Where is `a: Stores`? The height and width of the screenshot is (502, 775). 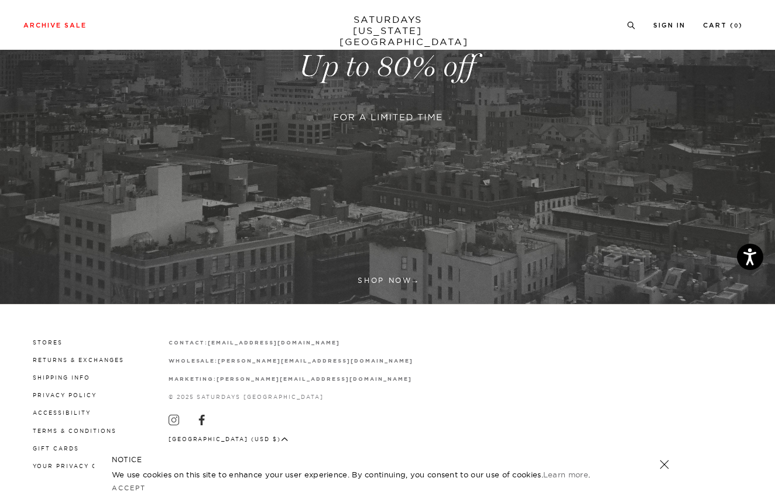
a: Stores is located at coordinates (47, 342).